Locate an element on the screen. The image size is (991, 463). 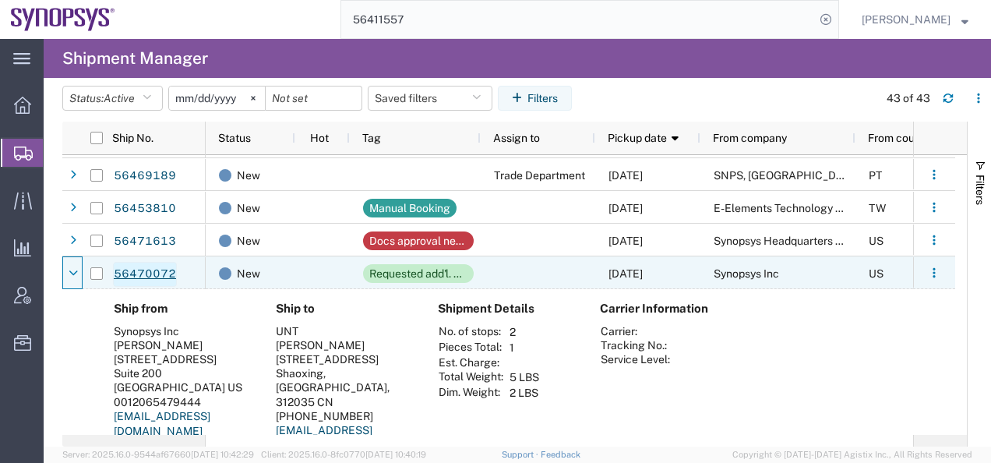
a: 56469189 is located at coordinates (145, 176).